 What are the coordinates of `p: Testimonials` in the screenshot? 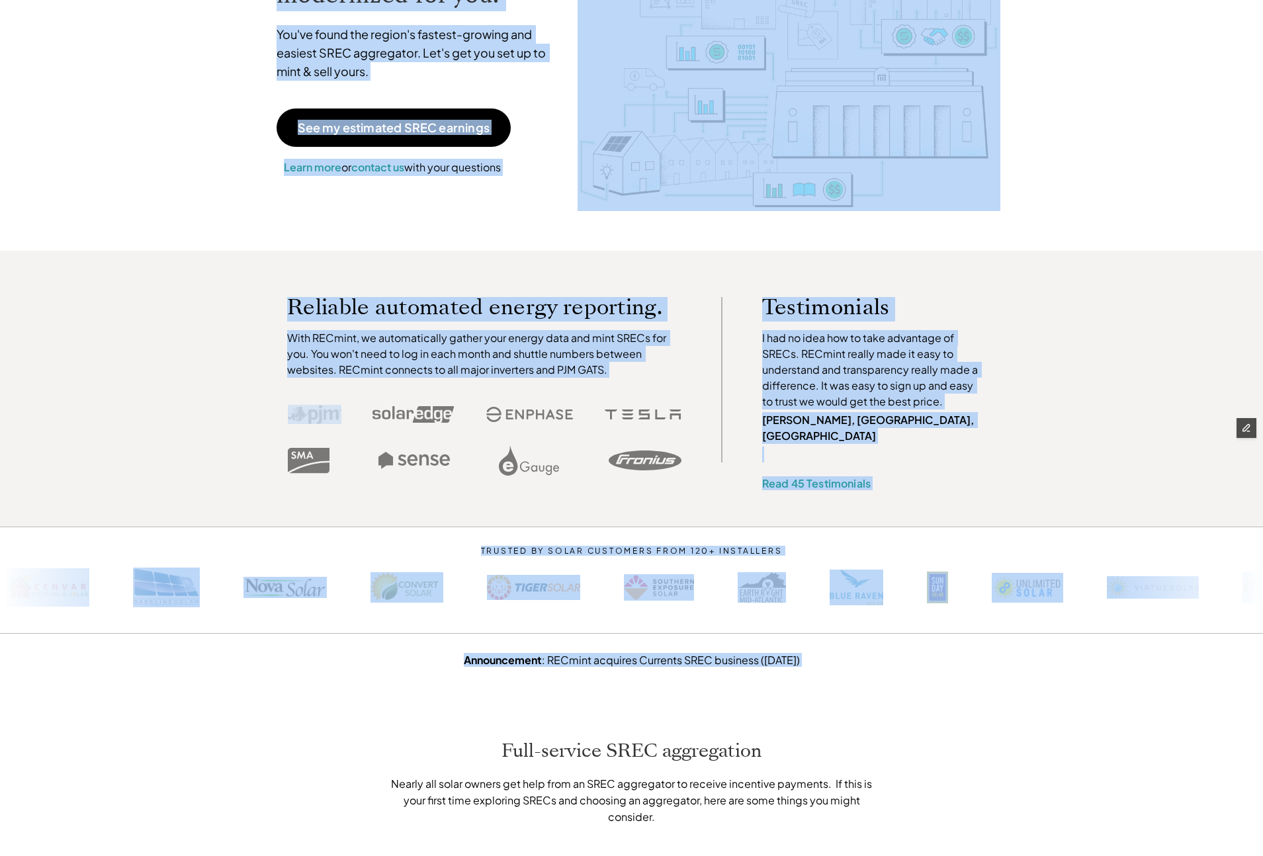 It's located at (861, 307).